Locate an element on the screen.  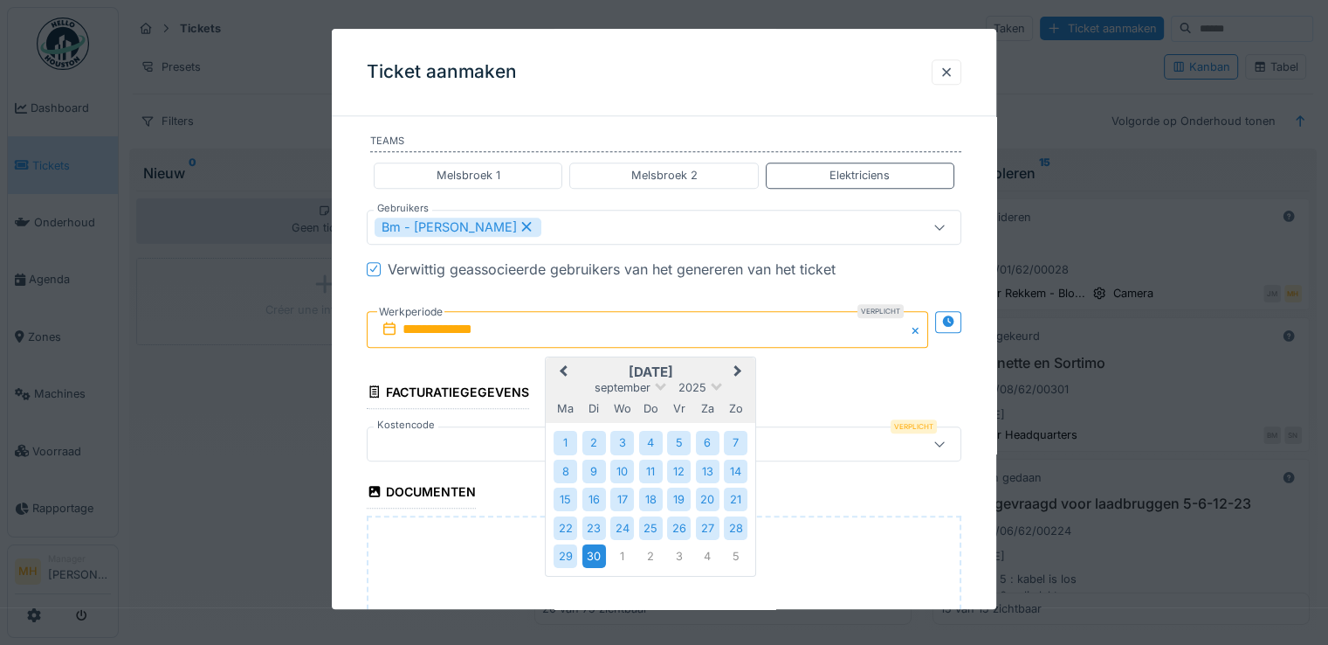
div: Facturatiegegevens is located at coordinates (448, 394).